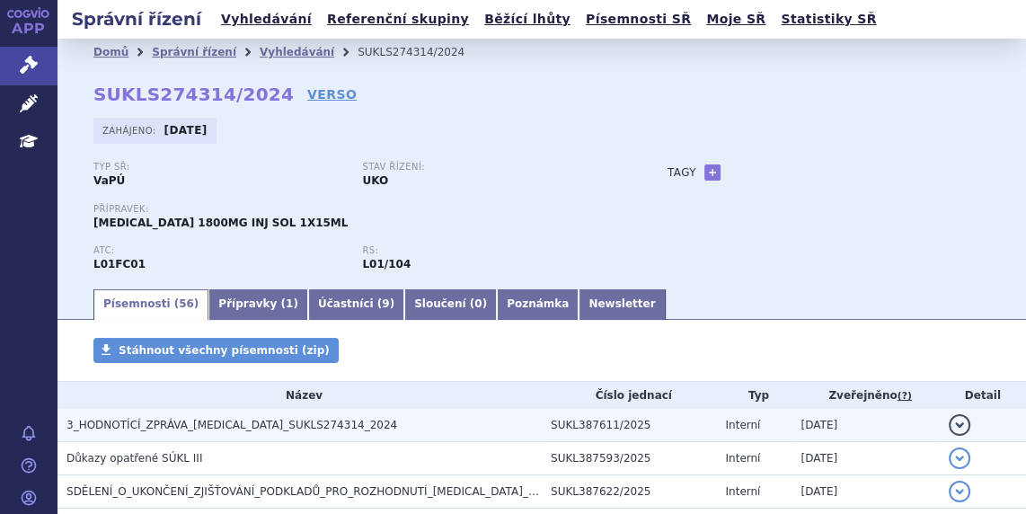 This screenshot has height=514, width=1026. Describe the element at coordinates (629, 395) in the screenshot. I see `th: Číslo jednací` at that location.